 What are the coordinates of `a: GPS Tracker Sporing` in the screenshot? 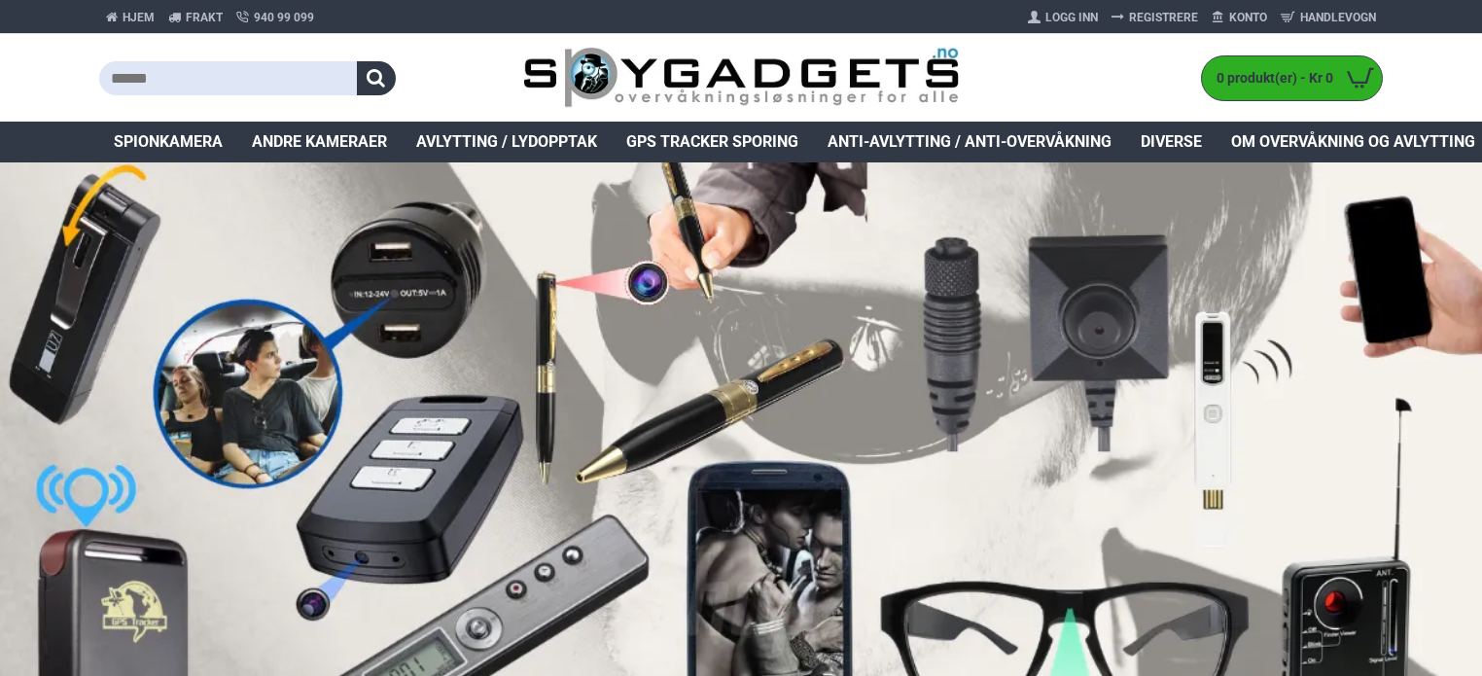 It's located at (712, 142).